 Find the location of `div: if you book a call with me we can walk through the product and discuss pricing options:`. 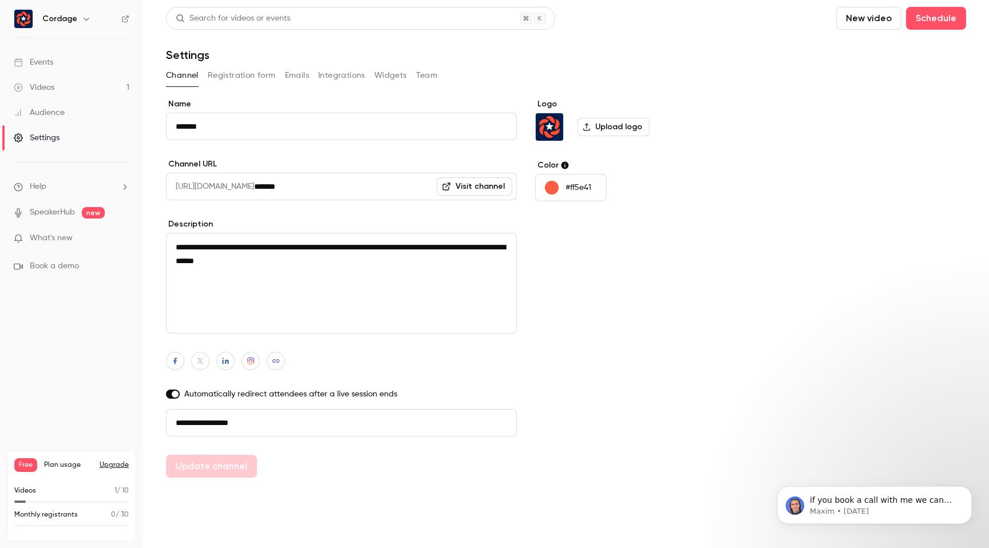

div: if you book a call with me we can walk through the product and discuss pricing options: is located at coordinates (98, 314).